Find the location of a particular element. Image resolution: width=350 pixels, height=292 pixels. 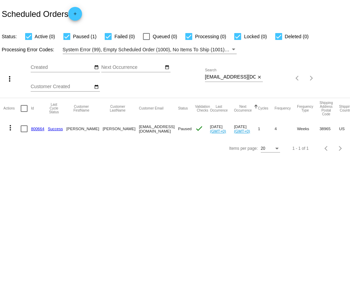

a: 800664 is located at coordinates (37, 128).